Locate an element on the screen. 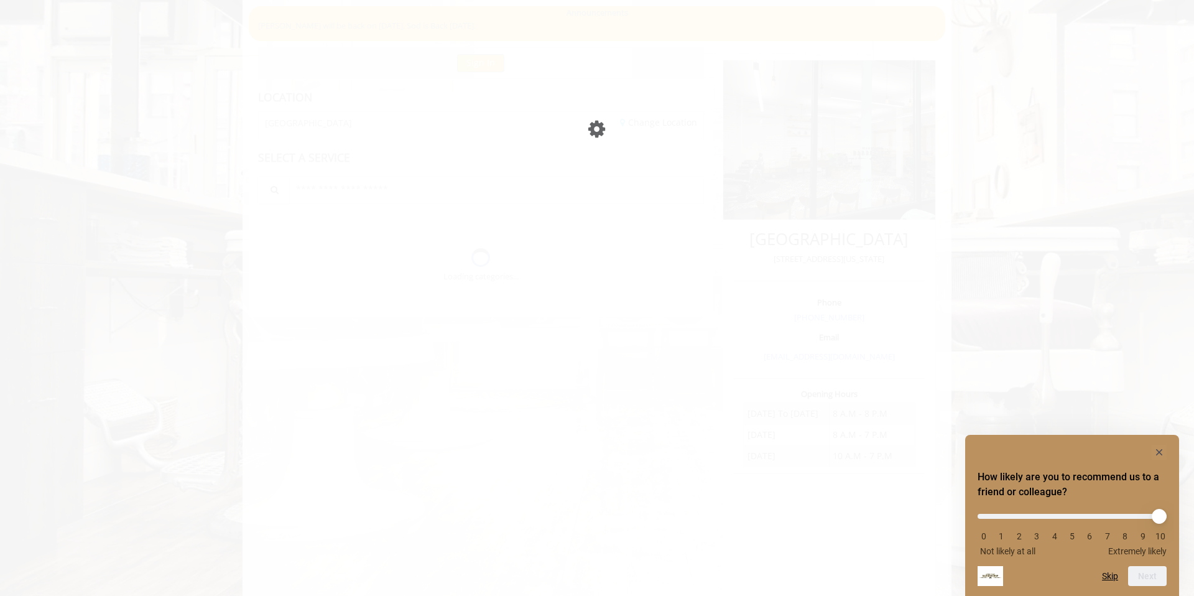  li: 3 is located at coordinates (1037, 536).